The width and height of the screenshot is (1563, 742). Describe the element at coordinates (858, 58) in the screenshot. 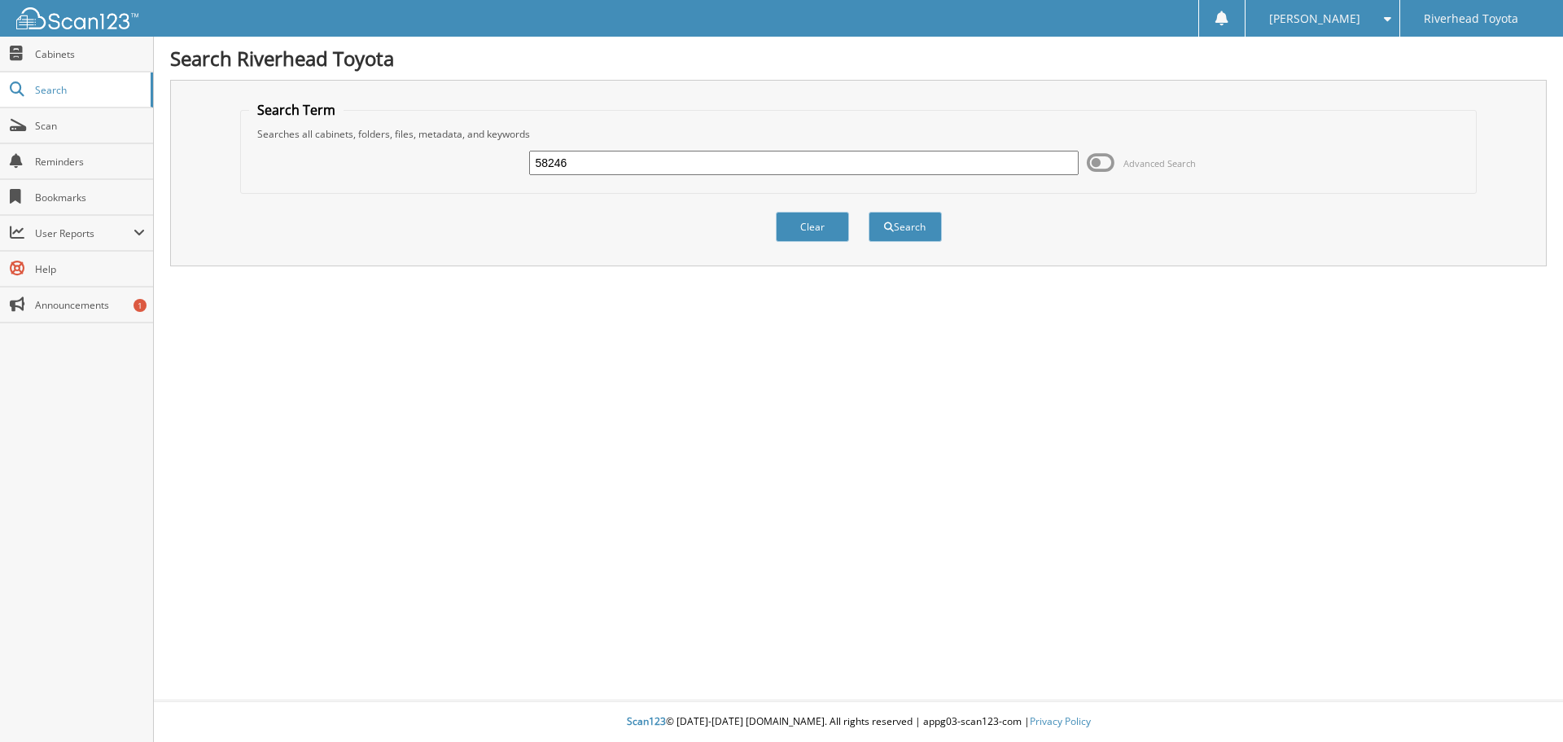

I see `h1: Search Riverhead Toyota` at that location.